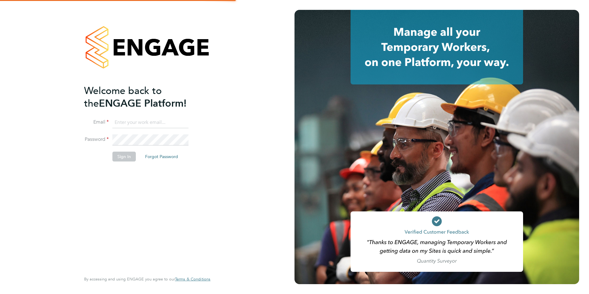 Image resolution: width=589 pixels, height=294 pixels. What do you see at coordinates (161, 156) in the screenshot?
I see `button: Forgot Password` at bounding box center [161, 156].